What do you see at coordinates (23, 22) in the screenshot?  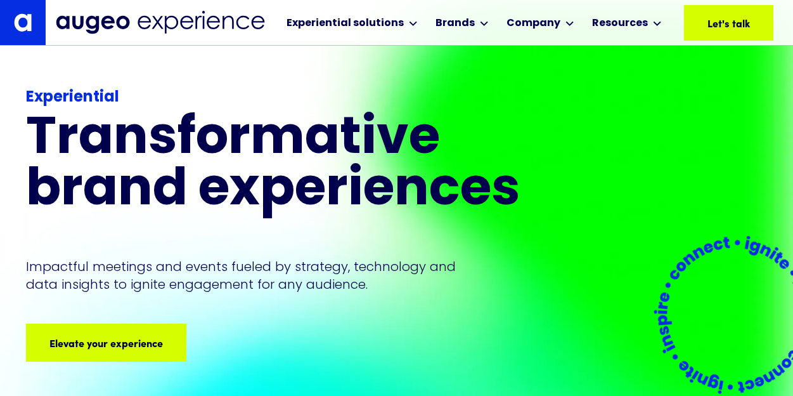 I see `img: Augeo's "a" monogram decorative logo in white.` at bounding box center [23, 22].